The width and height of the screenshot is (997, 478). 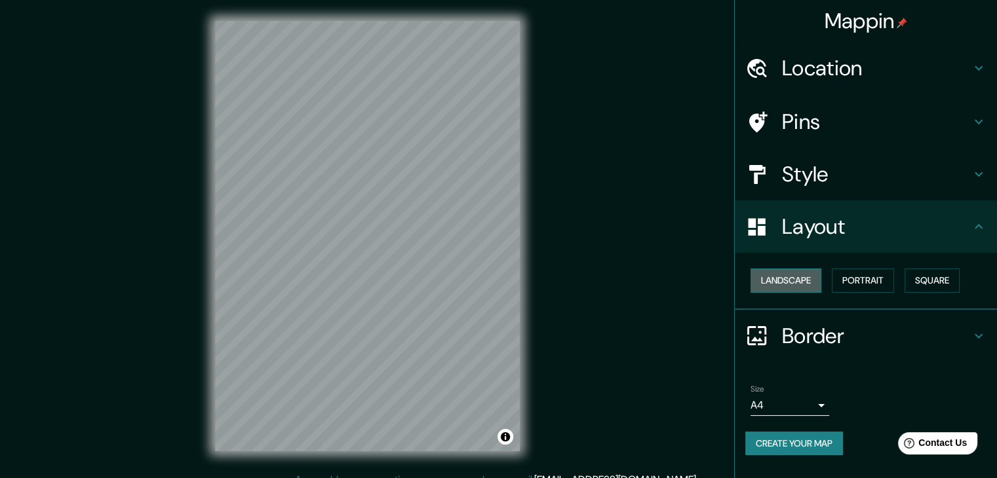 I want to click on canvas: Map, so click(x=367, y=236).